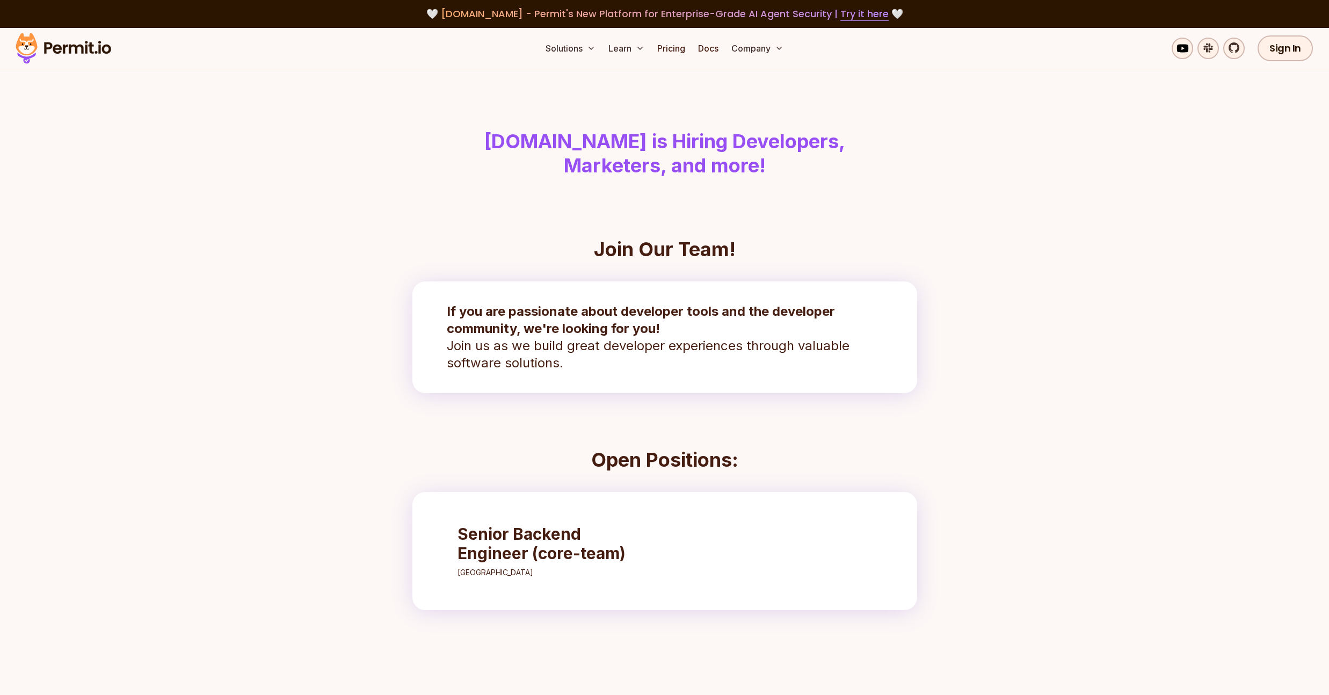  What do you see at coordinates (553, 543) in the screenshot?
I see `h3: Senior Backend Engineer (core-team)` at bounding box center [553, 543].